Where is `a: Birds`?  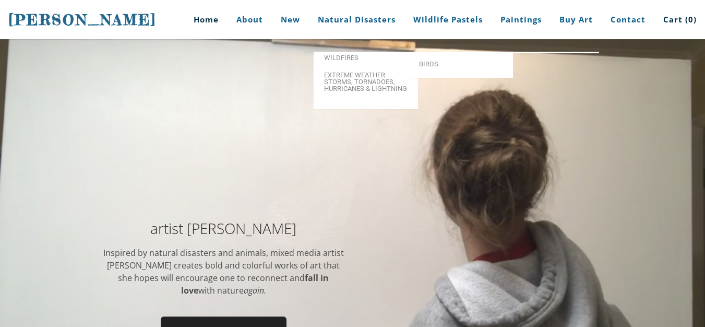
a: Birds is located at coordinates (461, 64).